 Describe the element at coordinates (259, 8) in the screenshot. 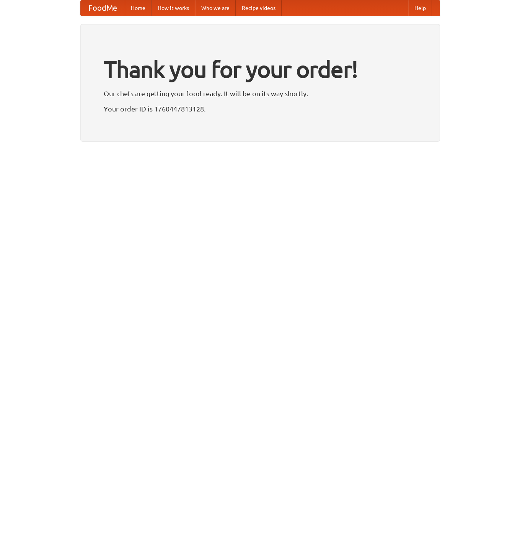

I see `a: Recipe videos` at that location.